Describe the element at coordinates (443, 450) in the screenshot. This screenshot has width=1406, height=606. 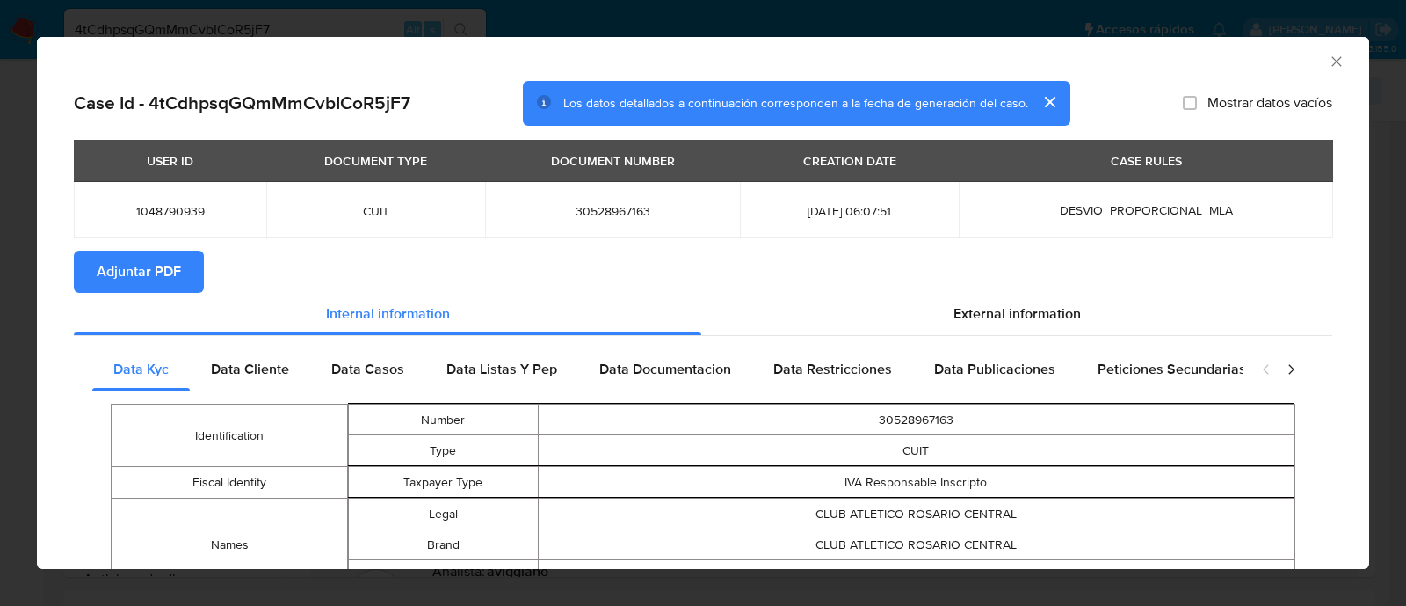
I see `td: Type` at that location.